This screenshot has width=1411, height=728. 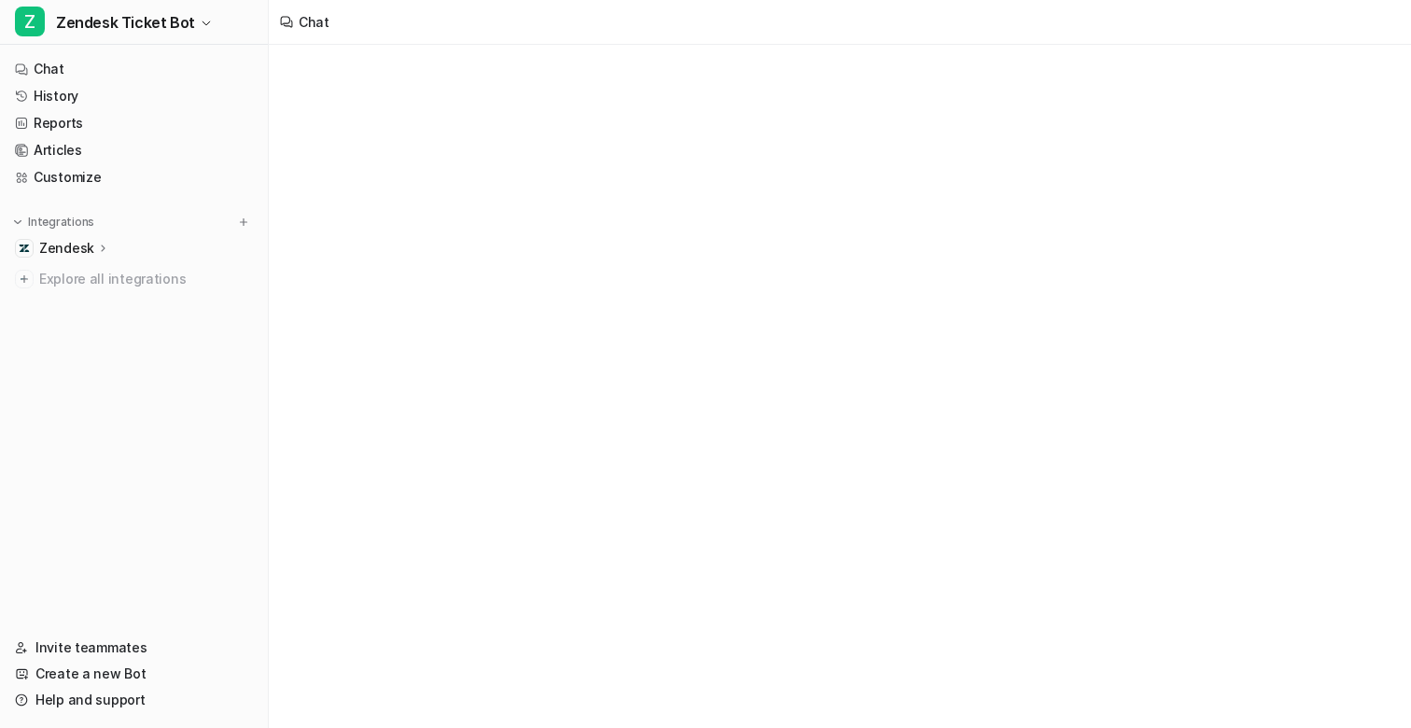 I want to click on a: Chat, so click(x=133, y=69).